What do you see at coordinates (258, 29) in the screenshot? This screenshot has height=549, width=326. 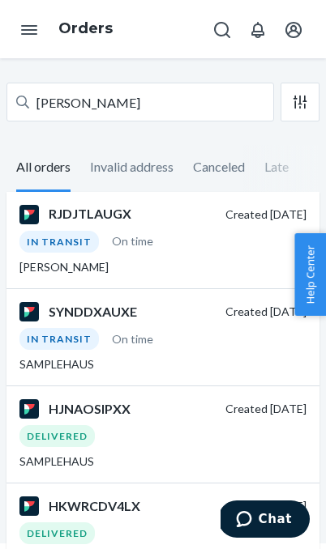 I see `button: Open notifications` at bounding box center [258, 29].